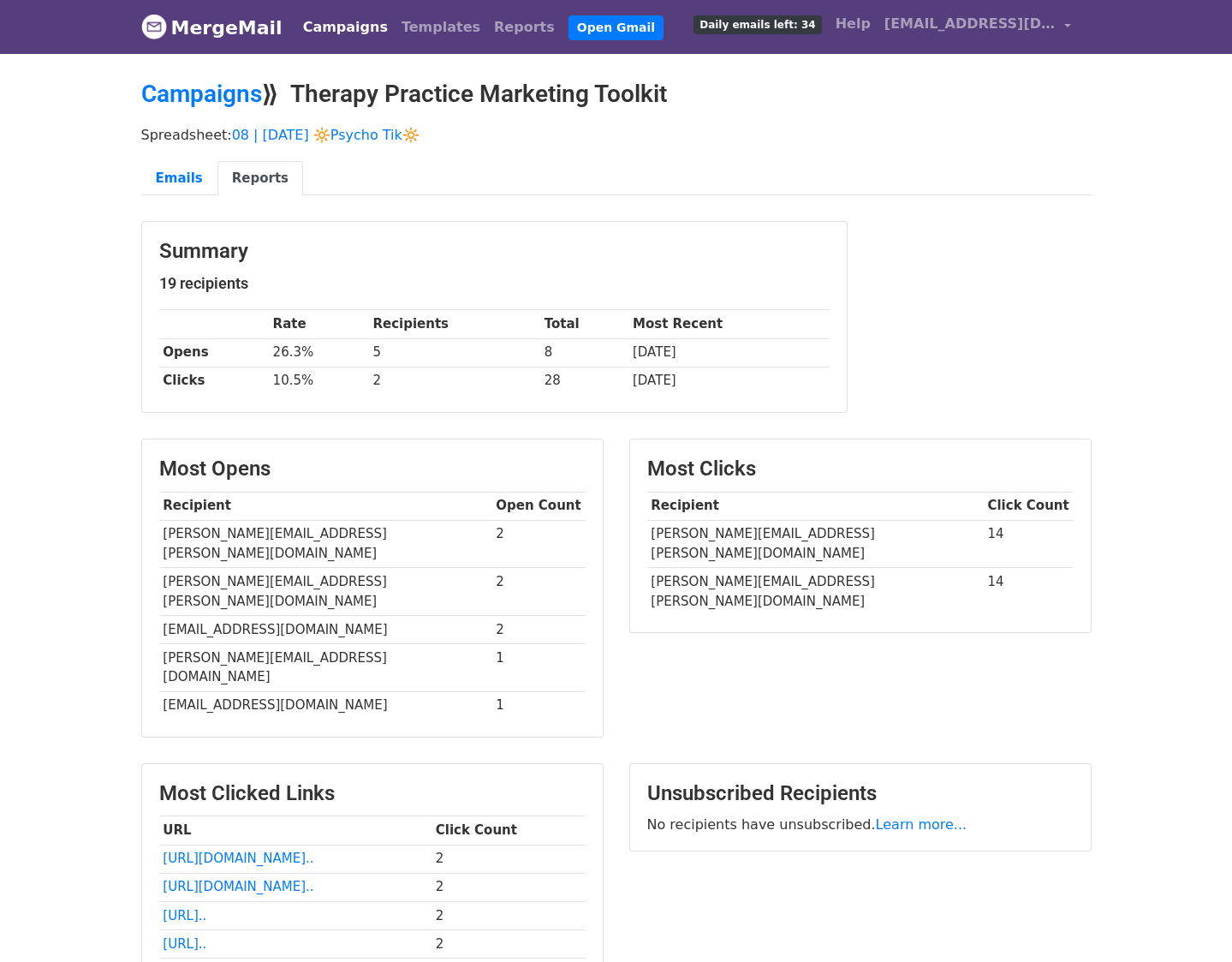 The width and height of the screenshot is (1232, 962). Describe the element at coordinates (441, 27) in the screenshot. I see `a: Templates` at that location.